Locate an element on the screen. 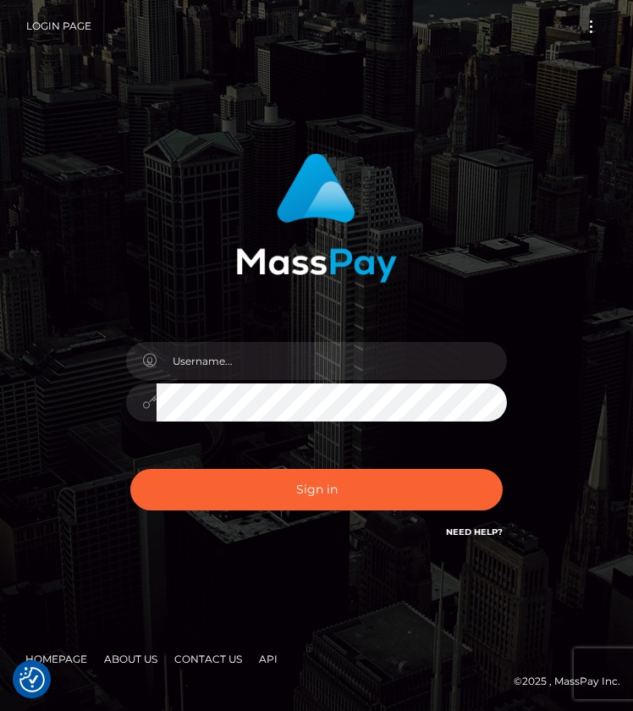 The height and width of the screenshot is (711, 633). input: Username... is located at coordinates (332, 361).